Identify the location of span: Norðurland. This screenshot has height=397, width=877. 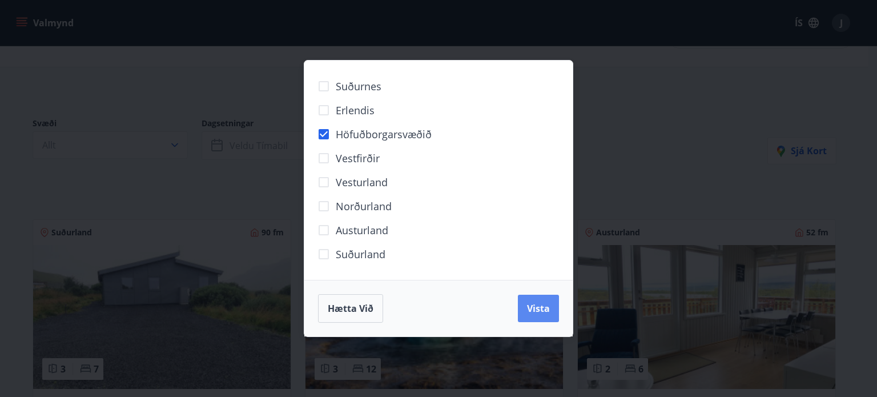
(364, 206).